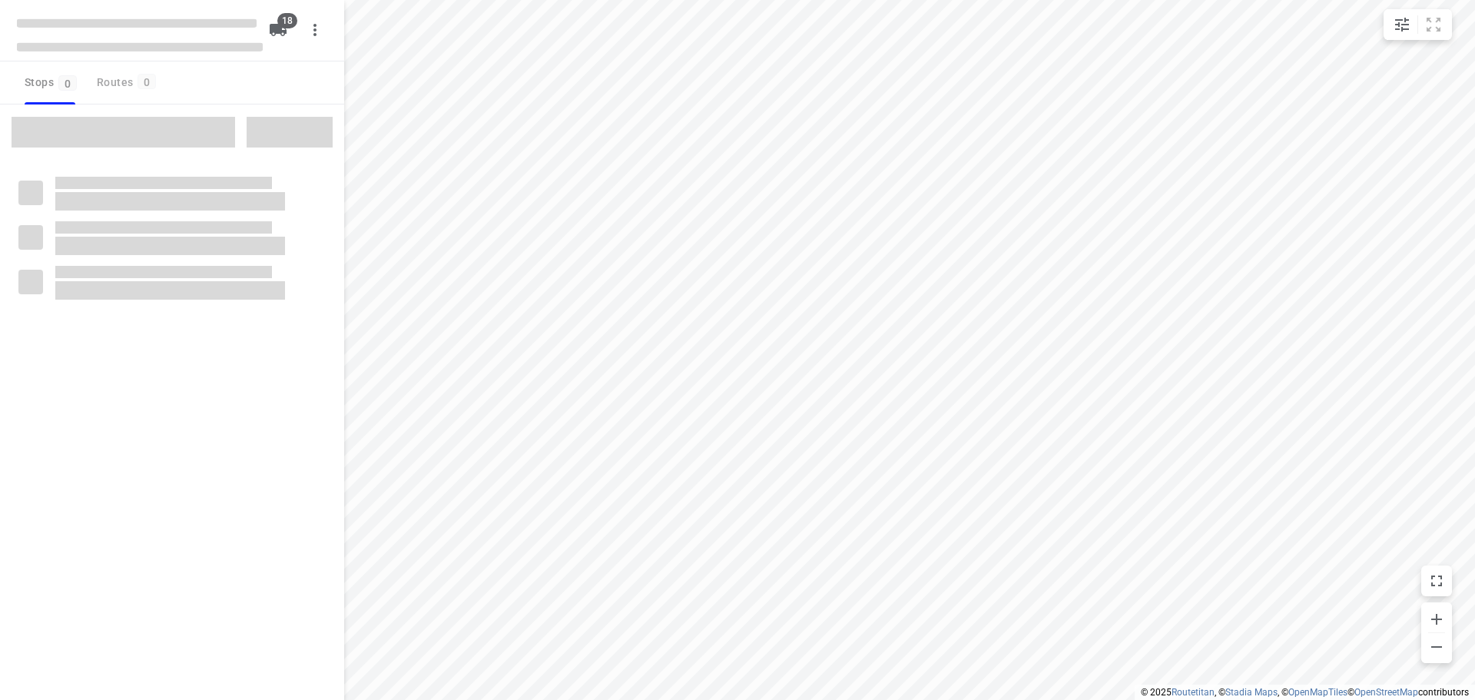  I want to click on a: Routetitan, so click(1193, 692).